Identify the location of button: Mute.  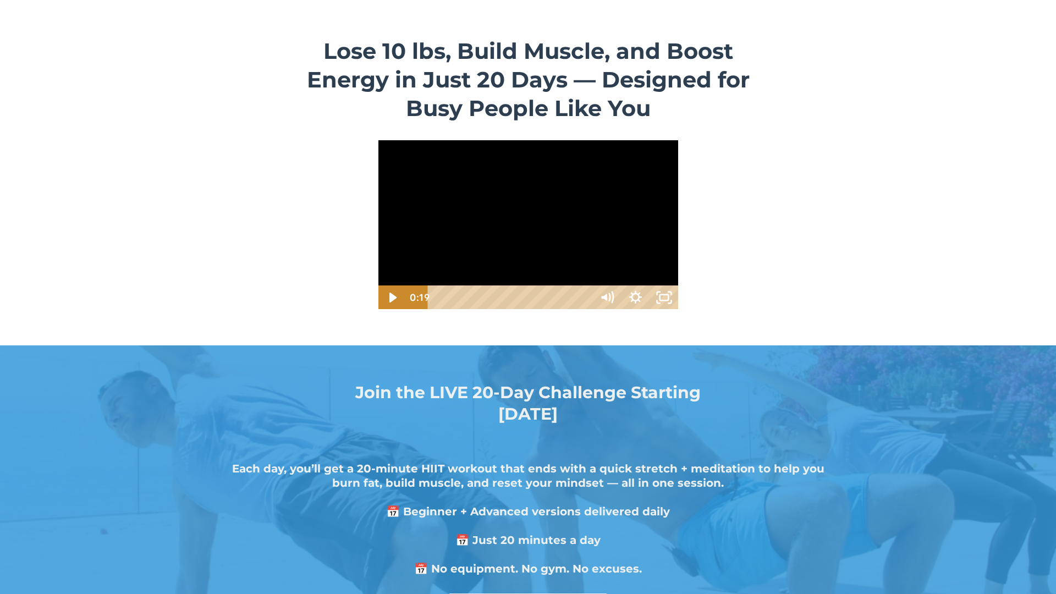
(607, 297).